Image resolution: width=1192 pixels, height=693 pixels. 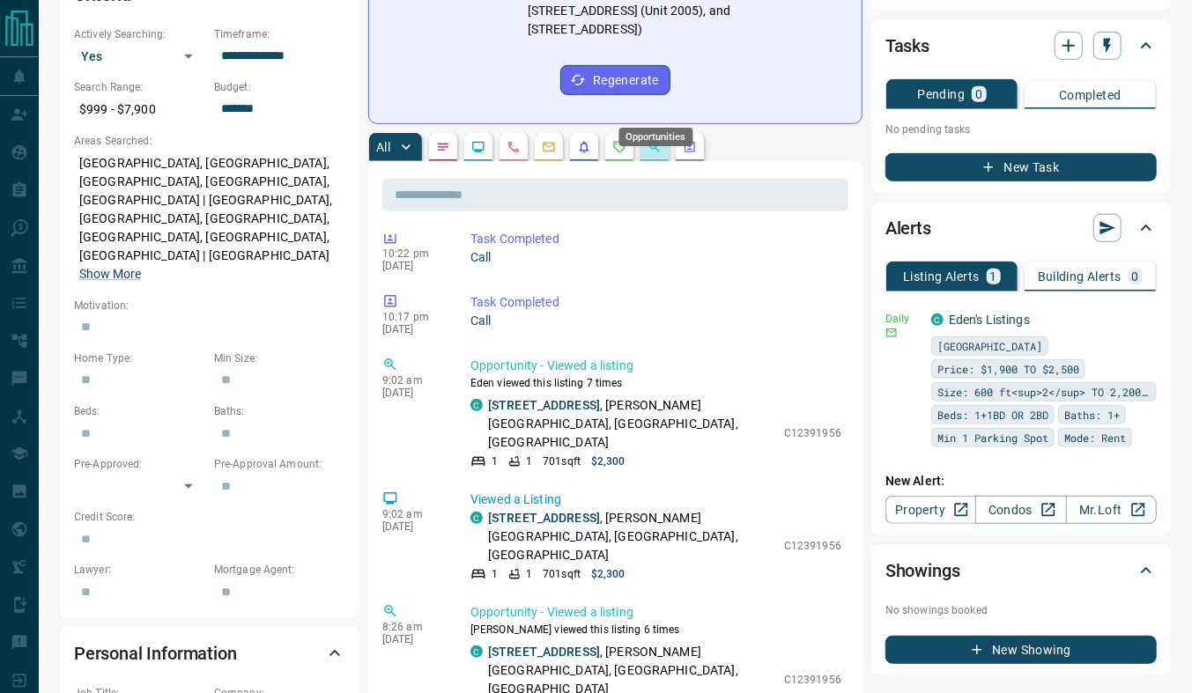 What do you see at coordinates (279, 464) in the screenshot?
I see `p: Pre-Approval Amount:` at bounding box center [279, 464].